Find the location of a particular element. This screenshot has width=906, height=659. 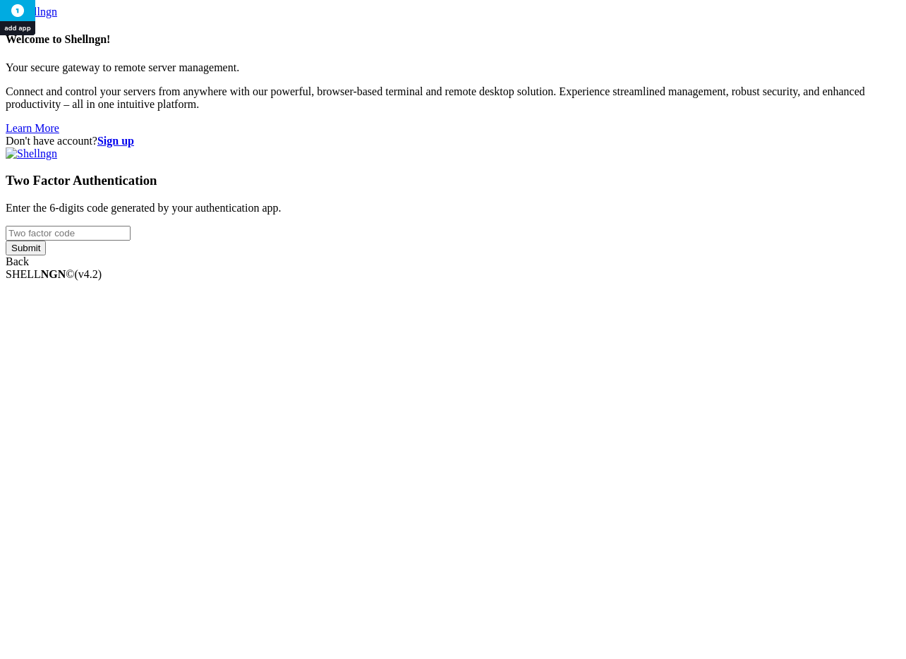

p: Connect and control your servers from anywhere with our powerful, browser-based terminal and remo... is located at coordinates (453, 98).